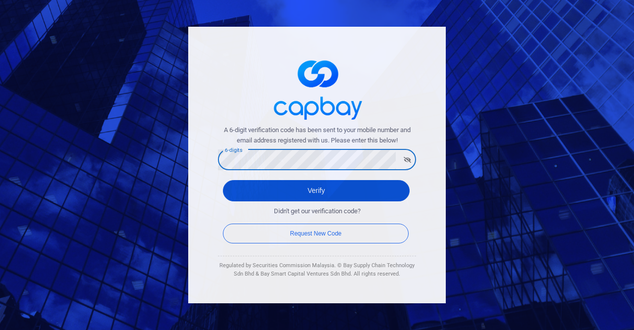  I want to click on button: Verify, so click(316, 191).